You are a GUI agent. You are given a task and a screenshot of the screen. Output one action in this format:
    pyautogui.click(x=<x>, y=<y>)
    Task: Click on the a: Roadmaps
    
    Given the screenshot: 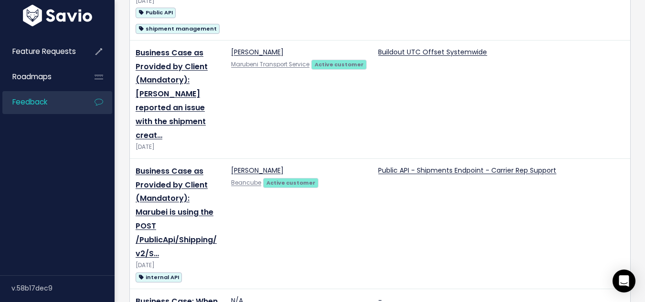 What is the action you would take?
    pyautogui.click(x=41, y=77)
    